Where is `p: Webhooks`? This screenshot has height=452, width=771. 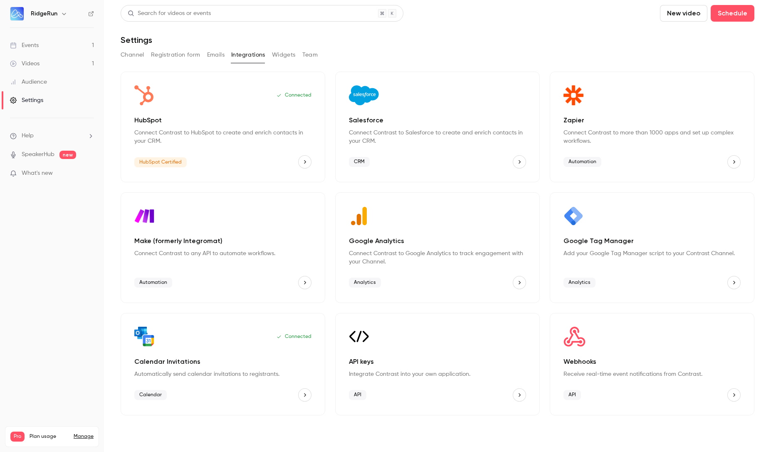 p: Webhooks is located at coordinates (652, 362).